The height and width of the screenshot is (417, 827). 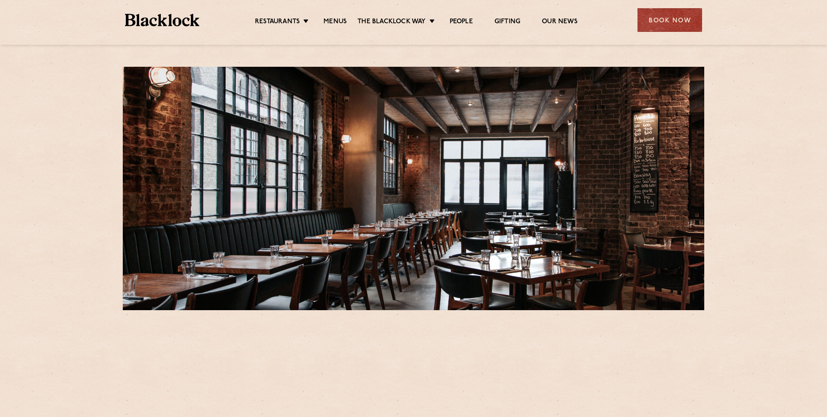 What do you see at coordinates (335, 22) in the screenshot?
I see `a: Menus` at bounding box center [335, 22].